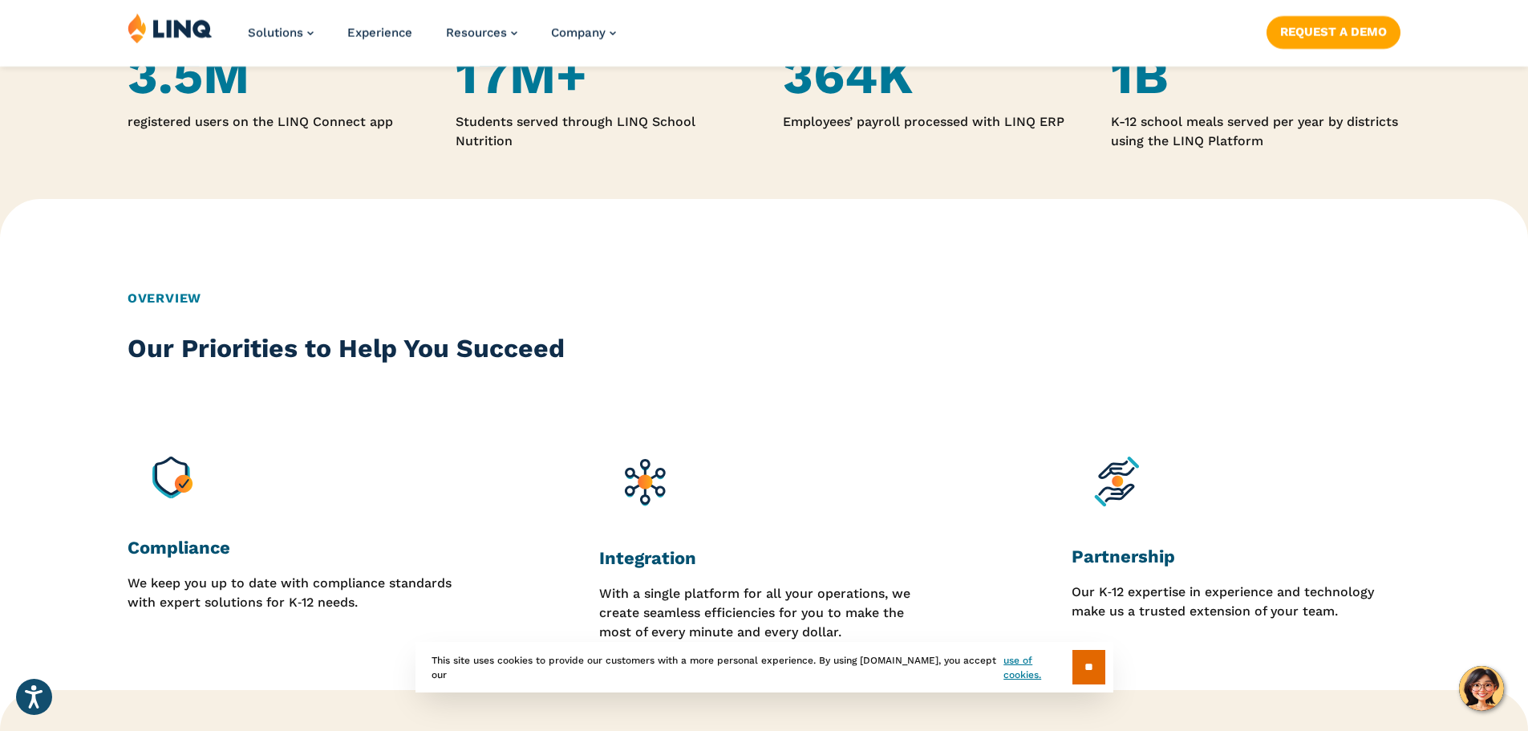 This screenshot has width=1528, height=731. Describe the element at coordinates (1236, 612) in the screenshot. I see `p: Our K‑12 expertise in experience and technology make us a trusted extension of your team.` at that location.